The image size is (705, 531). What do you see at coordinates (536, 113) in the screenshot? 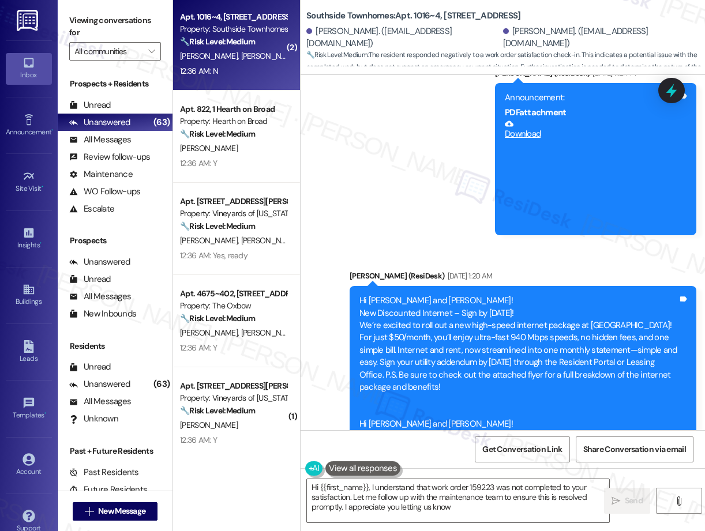
I see `b: PDF attachment` at bounding box center [536, 113].